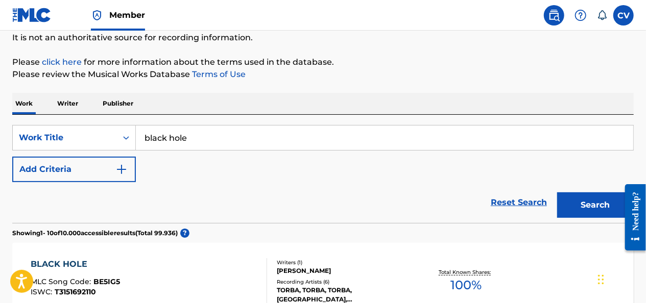 The width and height of the screenshot is (646, 303). I want to click on a: click here, so click(62, 62).